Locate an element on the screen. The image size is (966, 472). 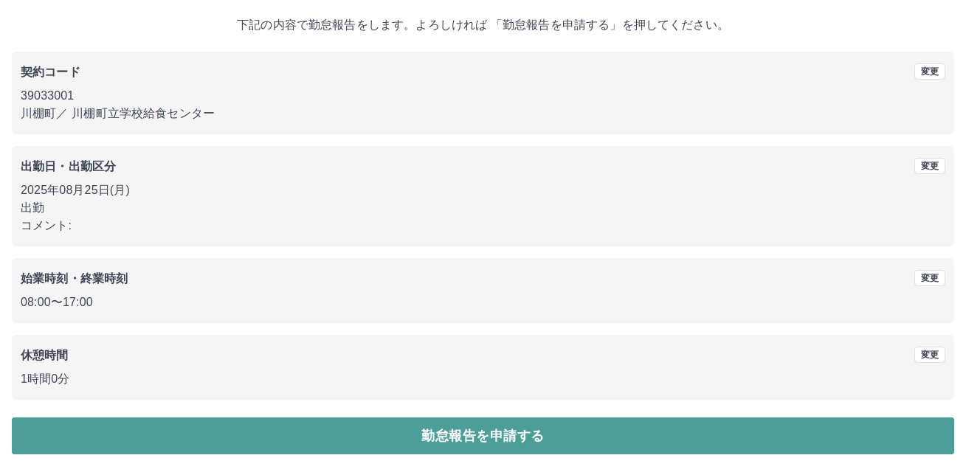
p: 出勤 is located at coordinates (482, 208).